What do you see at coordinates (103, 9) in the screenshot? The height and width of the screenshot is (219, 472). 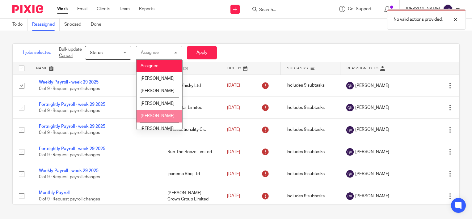 I see `a: Clients` at bounding box center [103, 9].